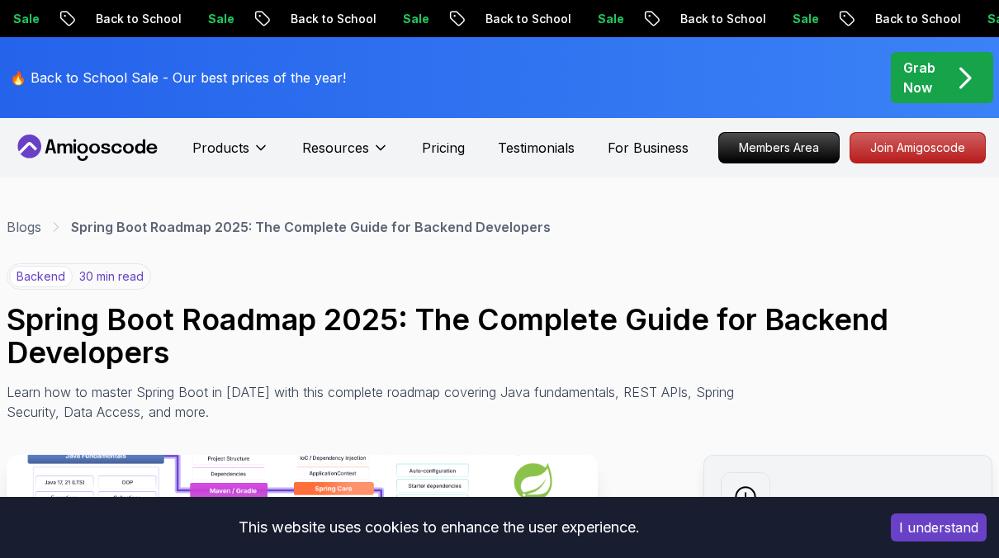 The width and height of the screenshot is (999, 558). Describe the element at coordinates (536, 148) in the screenshot. I see `p: Testimonials` at that location.